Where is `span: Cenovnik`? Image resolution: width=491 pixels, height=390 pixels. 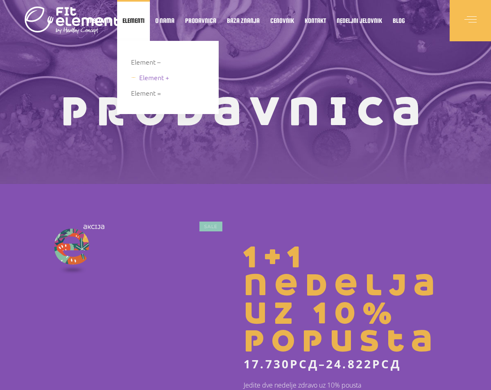
span: Cenovnik is located at coordinates (282, 20).